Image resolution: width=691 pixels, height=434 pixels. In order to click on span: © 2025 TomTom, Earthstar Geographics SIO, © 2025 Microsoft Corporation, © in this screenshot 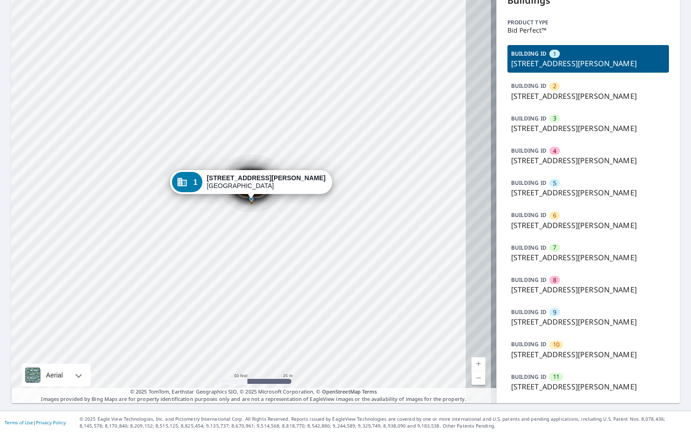, I will do `click(253, 392)`.